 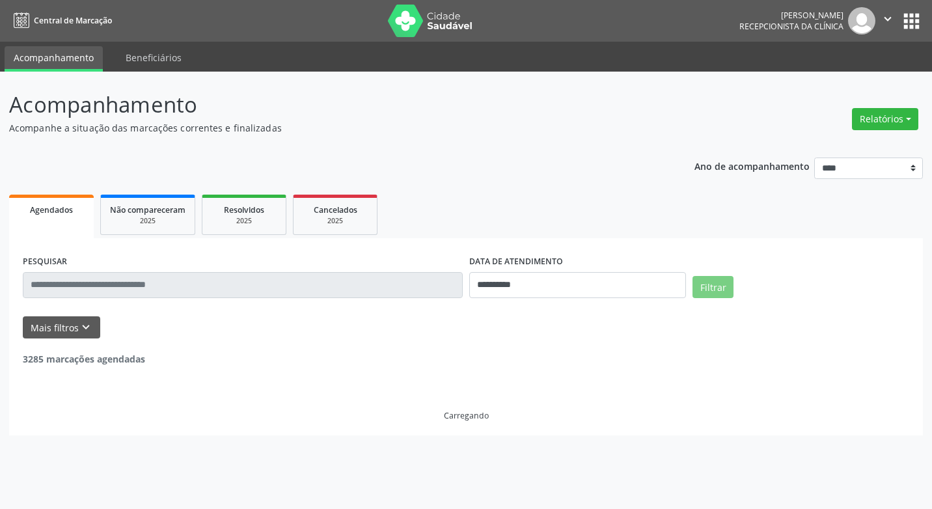 I want to click on p: Acompanhamento, so click(x=329, y=105).